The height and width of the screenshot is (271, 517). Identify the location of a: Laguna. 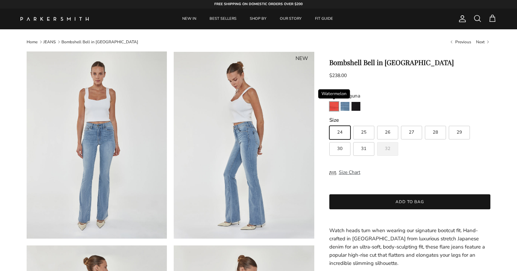
(345, 107).